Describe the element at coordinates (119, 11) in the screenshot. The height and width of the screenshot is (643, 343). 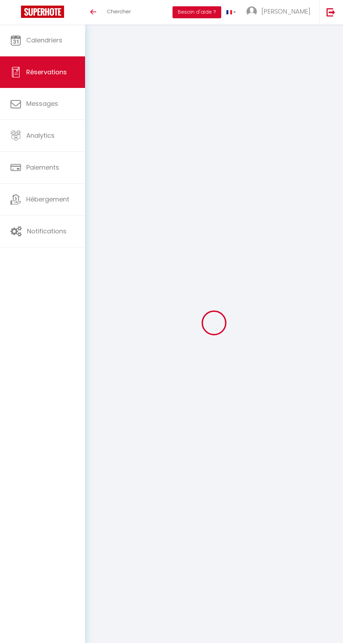
I see `span: Chercher` at that location.